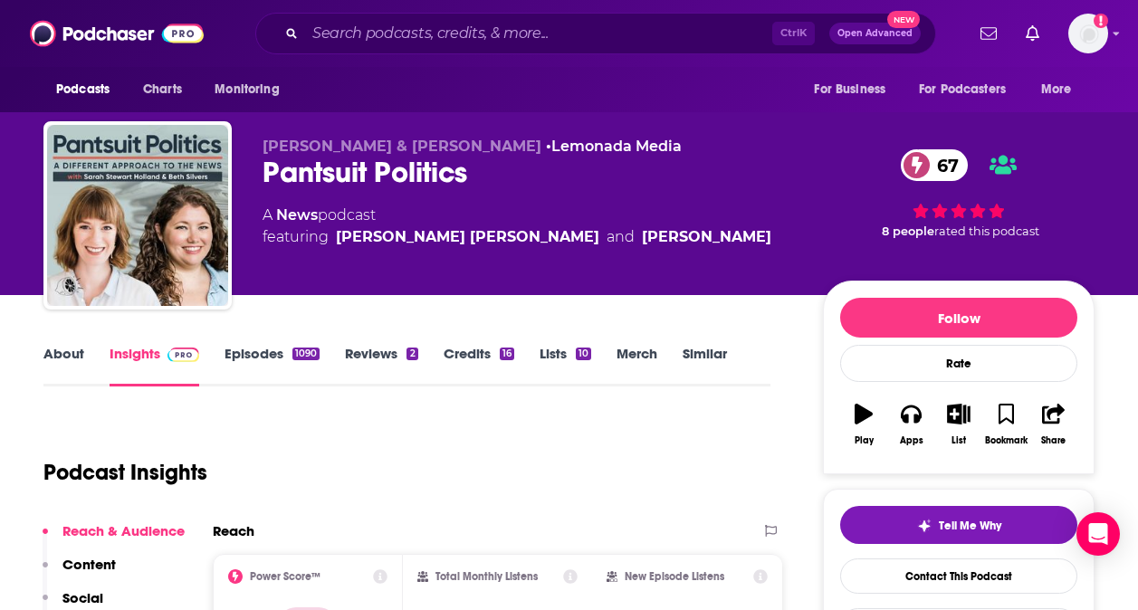  I want to click on div: A podcast, so click(517, 226).